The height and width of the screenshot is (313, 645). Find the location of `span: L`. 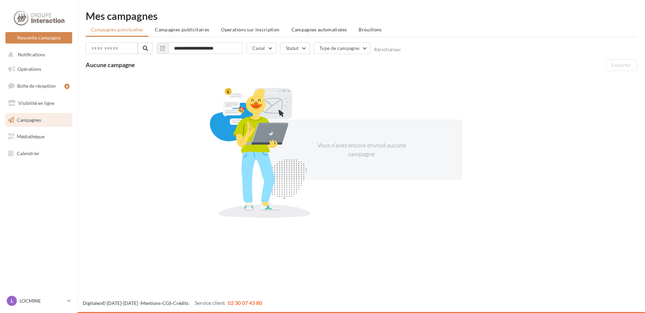

span: L is located at coordinates (12, 301).